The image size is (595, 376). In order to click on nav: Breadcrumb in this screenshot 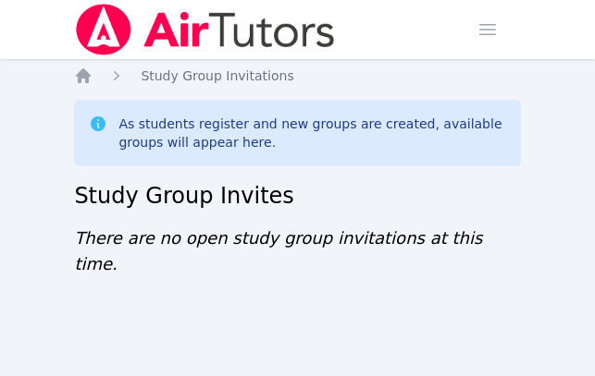, I will do `click(297, 76)`.